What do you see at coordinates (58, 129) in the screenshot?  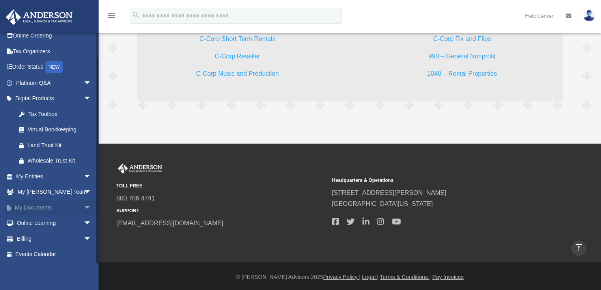 I see `div: Virtual Bookkeeping` at bounding box center [58, 129].